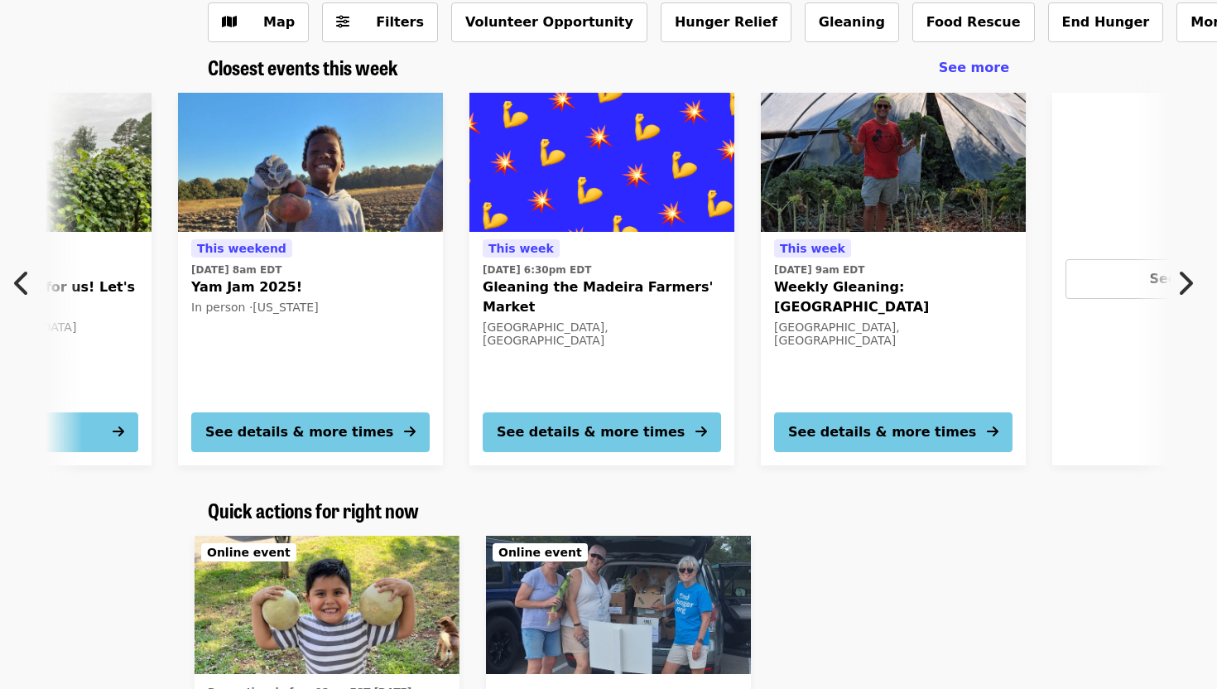 This screenshot has width=1217, height=689. Describe the element at coordinates (258, 22) in the screenshot. I see `a: Show map view` at that location.